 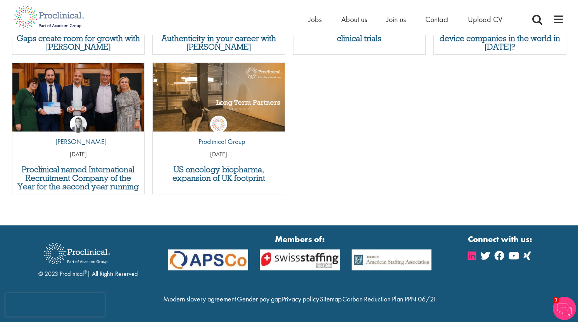 What do you see at coordinates (77, 253) in the screenshot?
I see `img: Proclinical Recruitment` at bounding box center [77, 253].